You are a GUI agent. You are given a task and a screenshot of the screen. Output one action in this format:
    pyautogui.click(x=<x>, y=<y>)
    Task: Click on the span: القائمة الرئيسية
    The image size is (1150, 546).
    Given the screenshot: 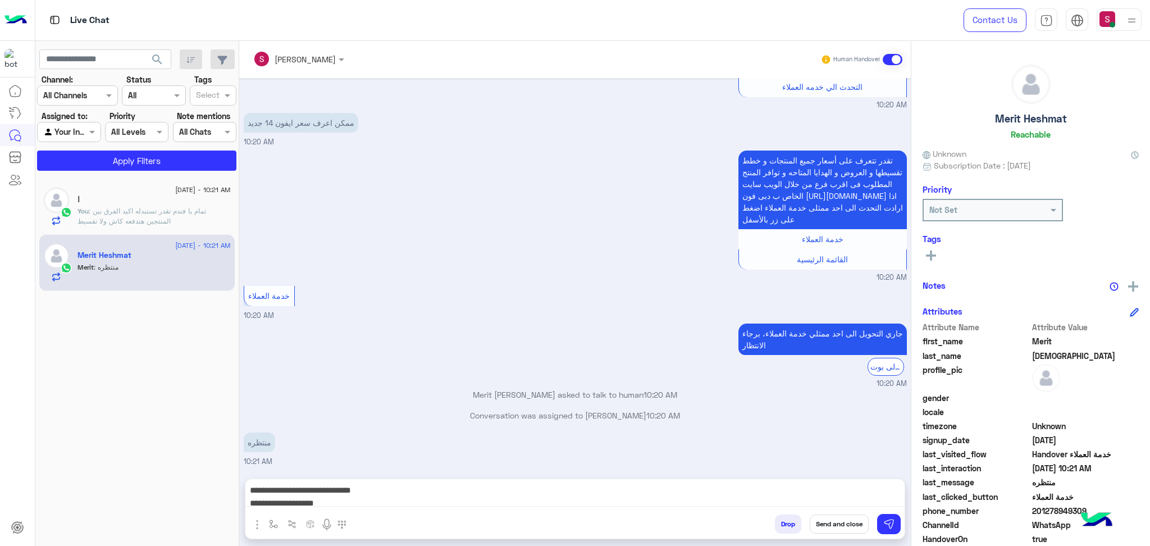 What is the action you would take?
    pyautogui.click(x=822, y=259)
    